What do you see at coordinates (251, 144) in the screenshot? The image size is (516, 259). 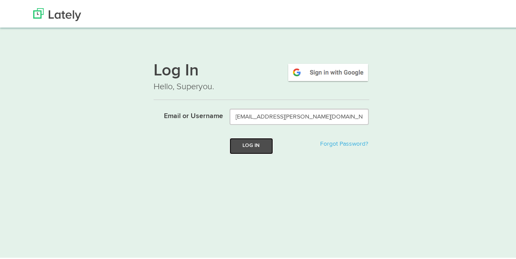 I see `button: Log In` at bounding box center [251, 144].